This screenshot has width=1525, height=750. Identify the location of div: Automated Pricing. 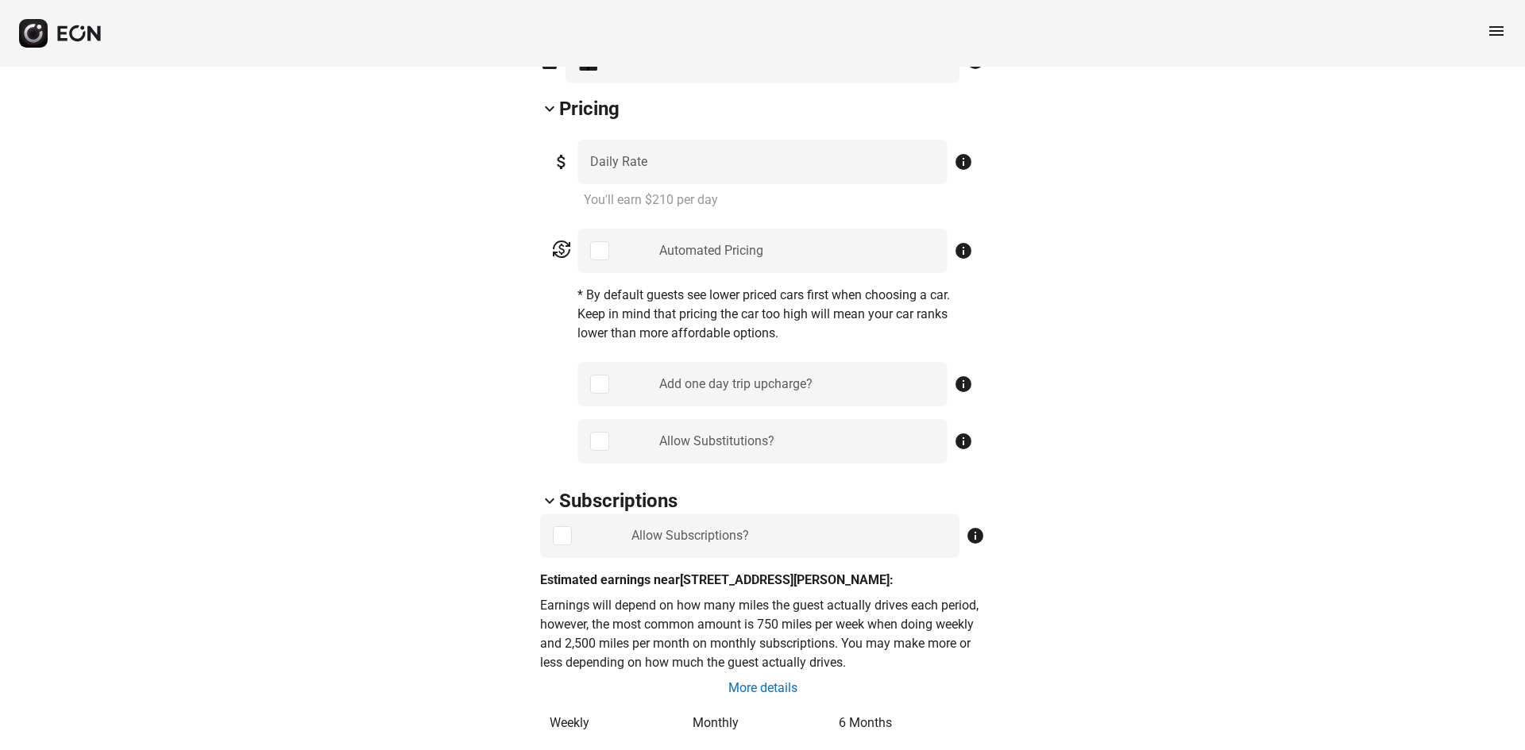
(711, 251).